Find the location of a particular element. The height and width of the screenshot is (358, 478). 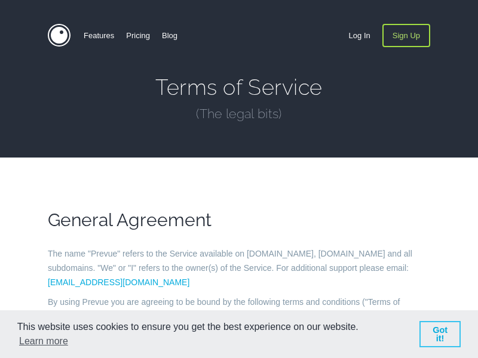

a: Blog is located at coordinates (170, 35).